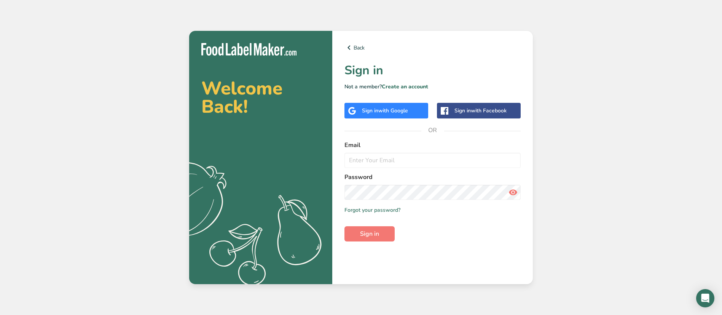 Image resolution: width=722 pixels, height=315 pixels. I want to click on input: Enter Your Email, so click(432, 160).